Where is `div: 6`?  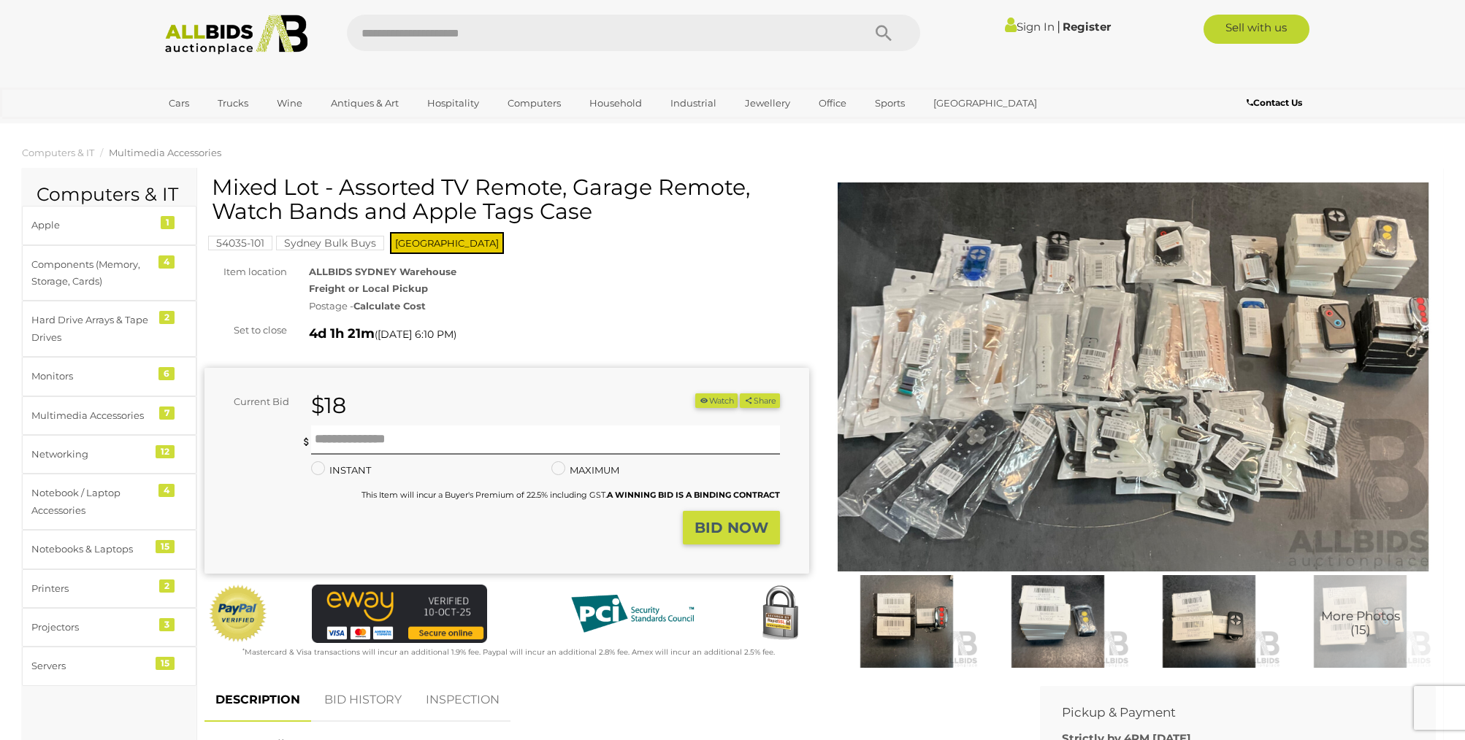 div: 6 is located at coordinates (166, 374).